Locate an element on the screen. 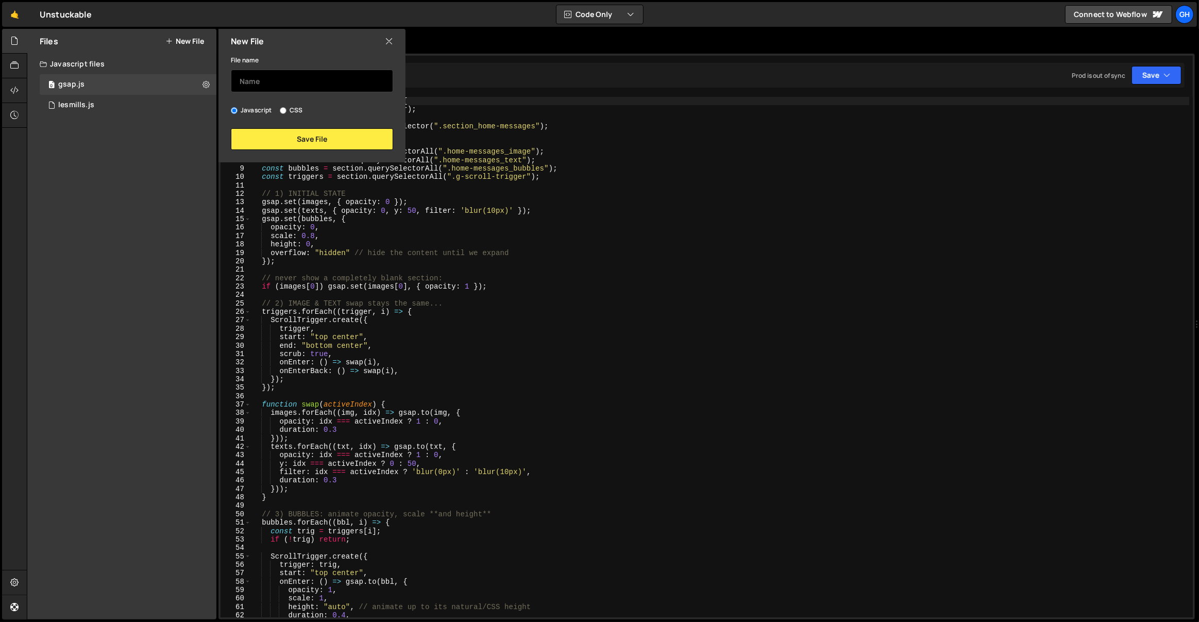 Image resolution: width=1199 pixels, height=622 pixels. div: Prod is out of sync is located at coordinates (1098, 75).